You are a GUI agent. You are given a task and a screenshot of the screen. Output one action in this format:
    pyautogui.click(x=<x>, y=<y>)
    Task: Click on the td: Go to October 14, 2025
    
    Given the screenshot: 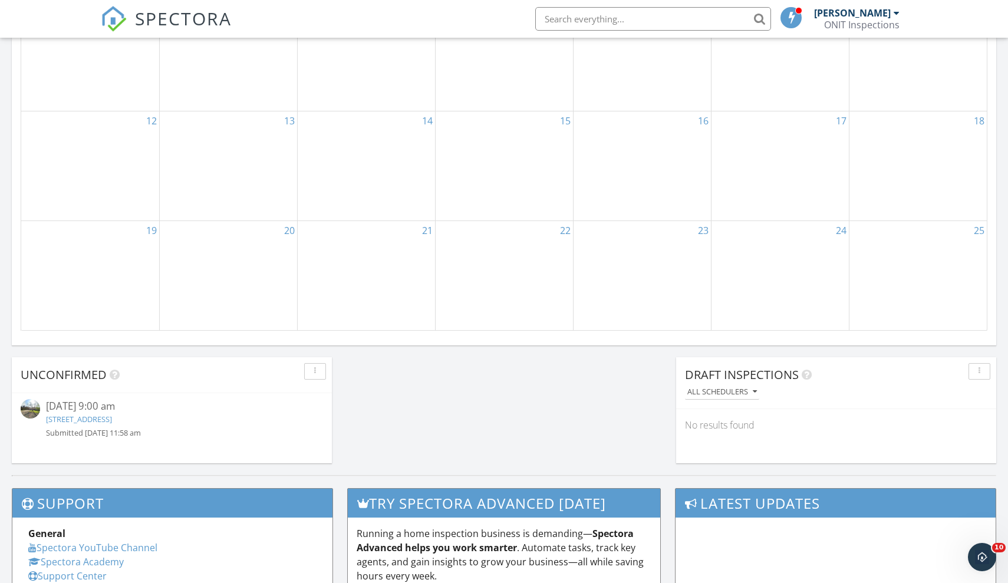 What is the action you would take?
    pyautogui.click(x=366, y=166)
    